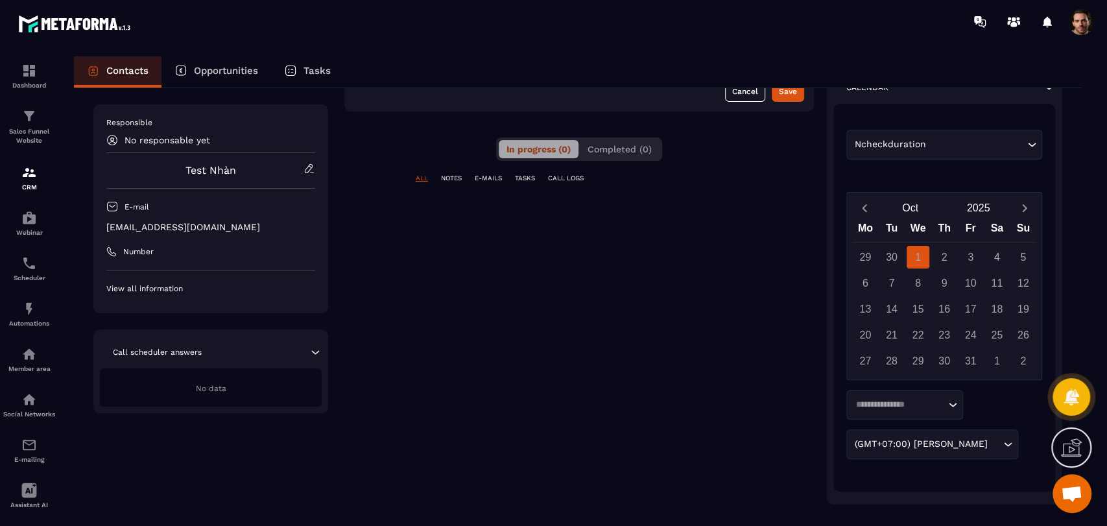  I want to click on a: Assistant AI, so click(29, 496).